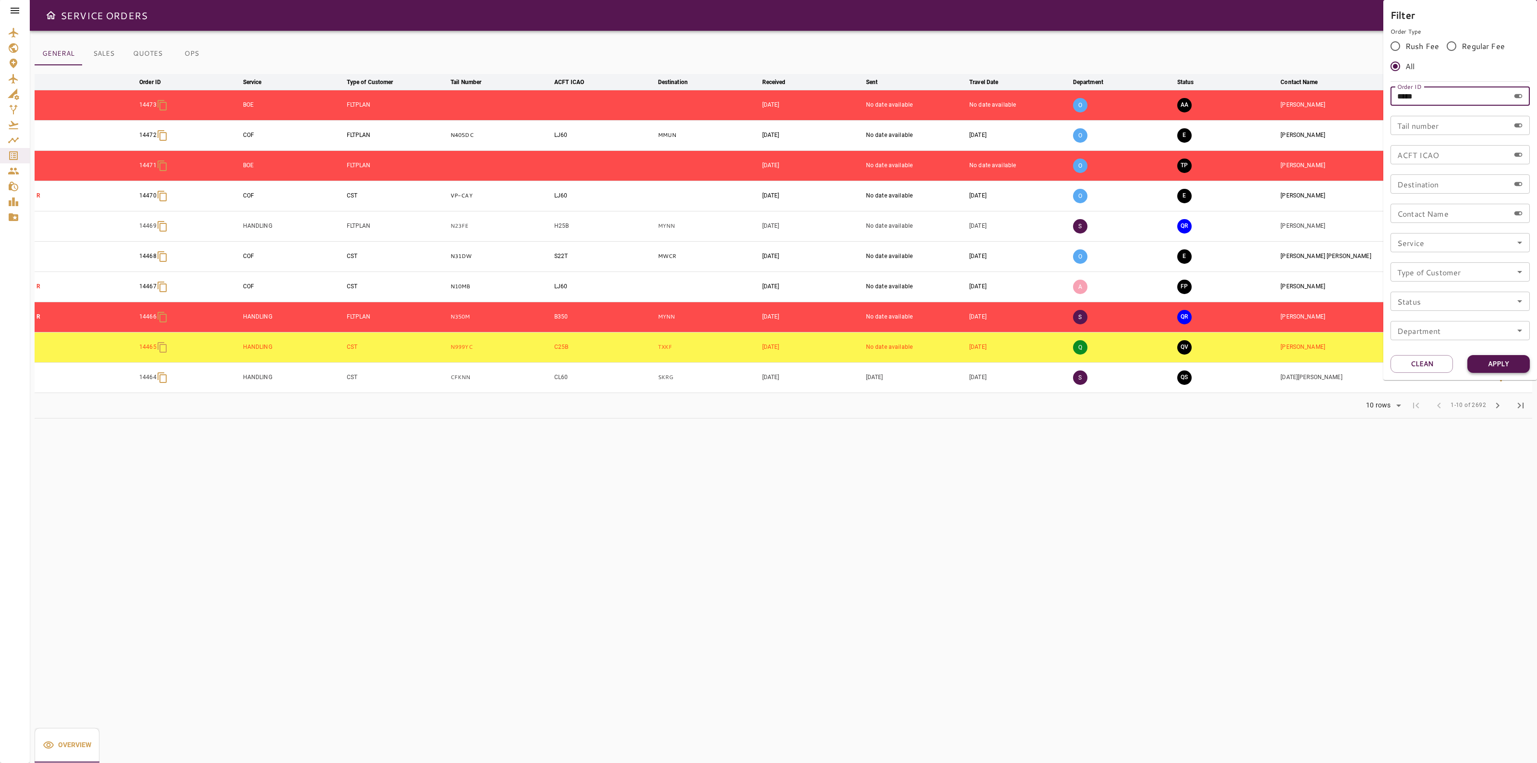 This screenshot has height=763, width=1537. I want to click on h6: Filter, so click(1460, 15).